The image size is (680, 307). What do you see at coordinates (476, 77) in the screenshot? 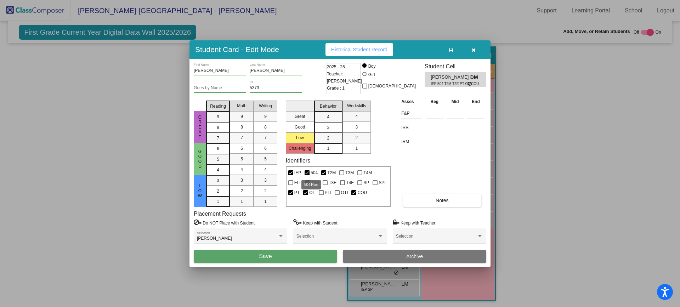
I see `span: DM` at bounding box center [476, 77].